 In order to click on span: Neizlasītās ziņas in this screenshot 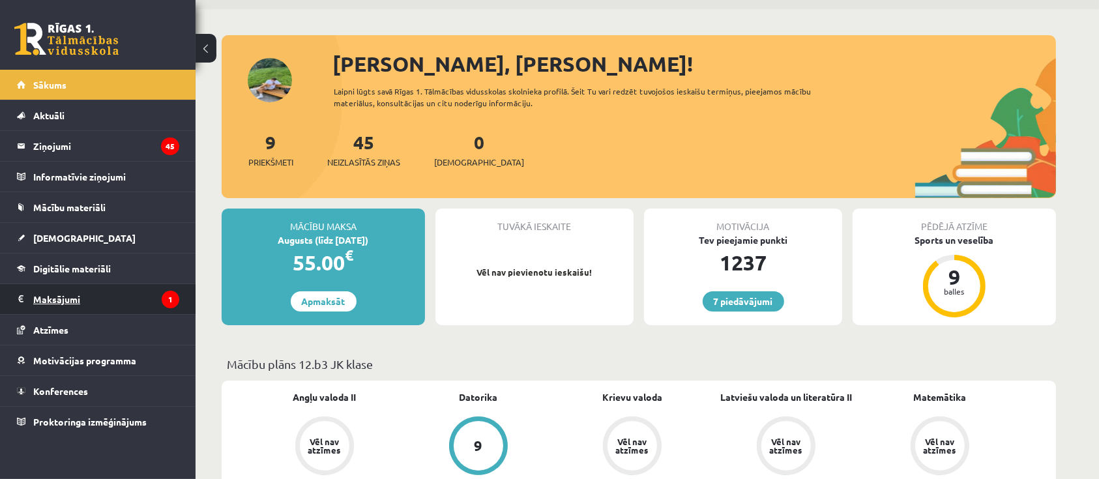, I will do `click(364, 162)`.